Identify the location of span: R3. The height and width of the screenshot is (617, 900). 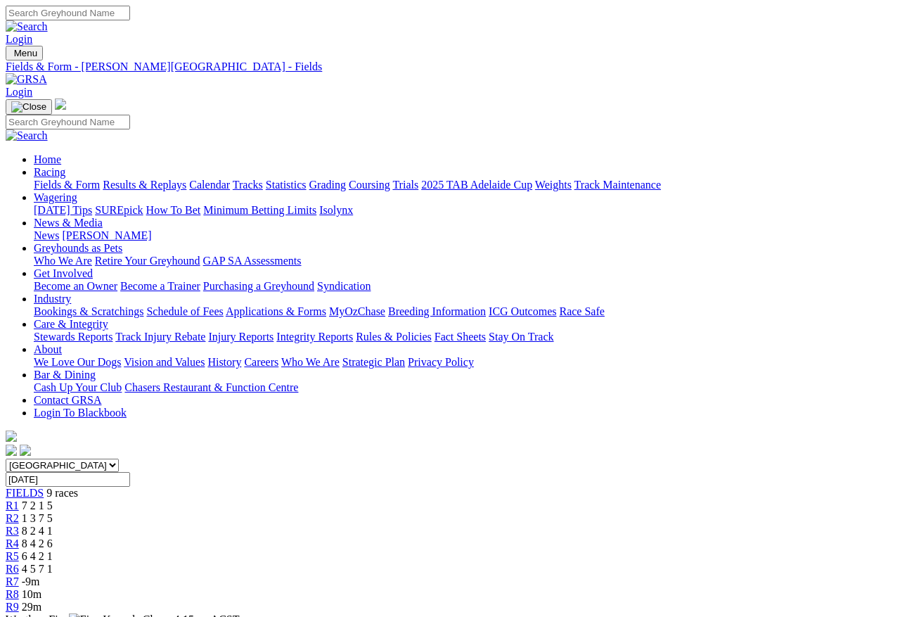
(12, 530).